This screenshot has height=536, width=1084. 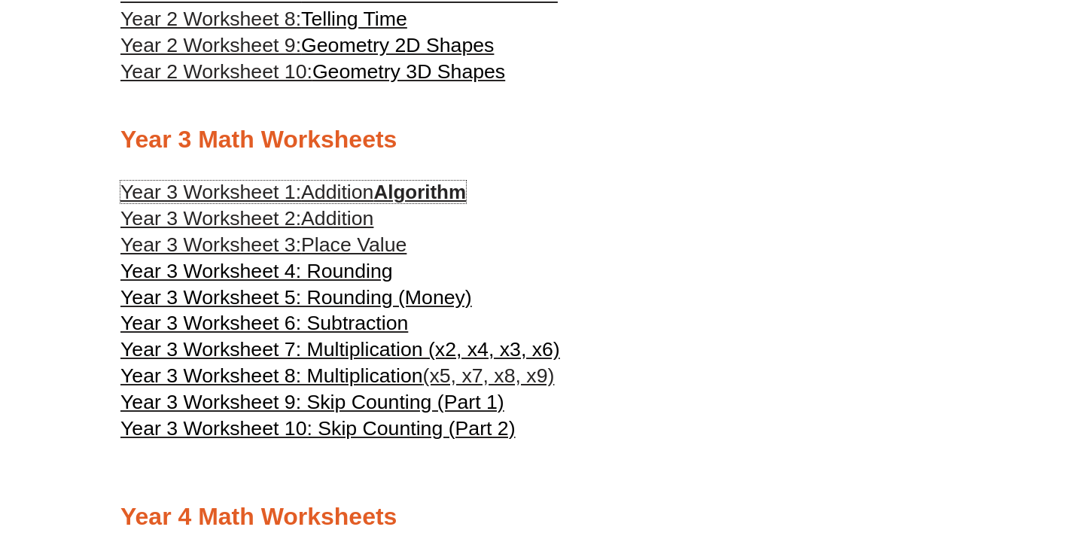 I want to click on a: Year 3 Worksheet 9: Skip Counting (Part 1), so click(x=312, y=402).